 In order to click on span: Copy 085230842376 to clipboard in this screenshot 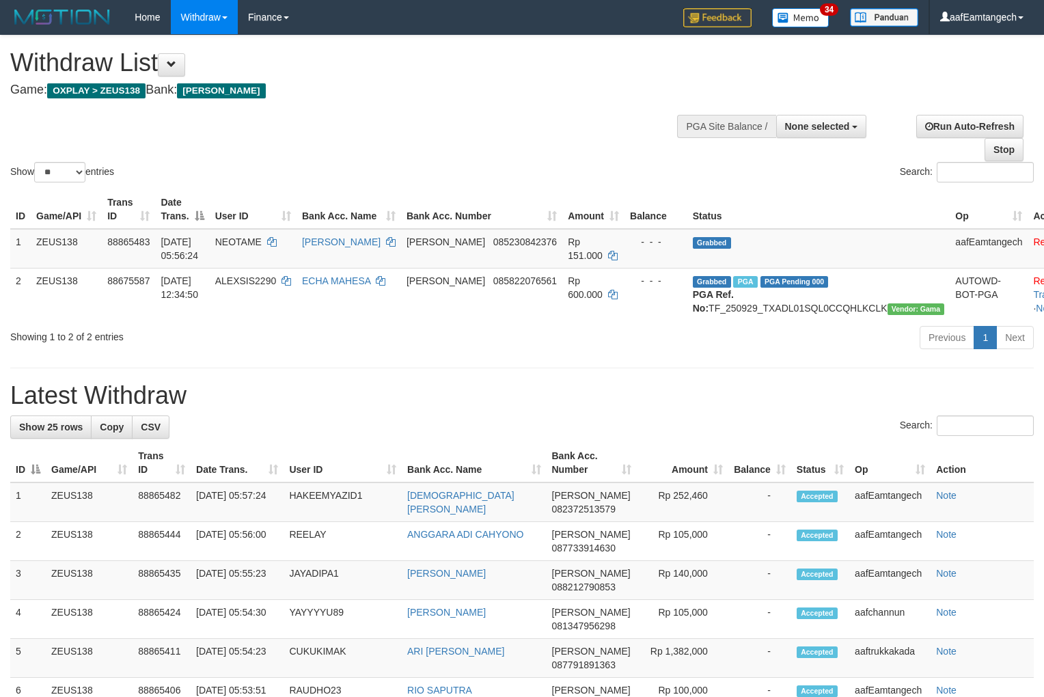, I will do `click(525, 242)`.